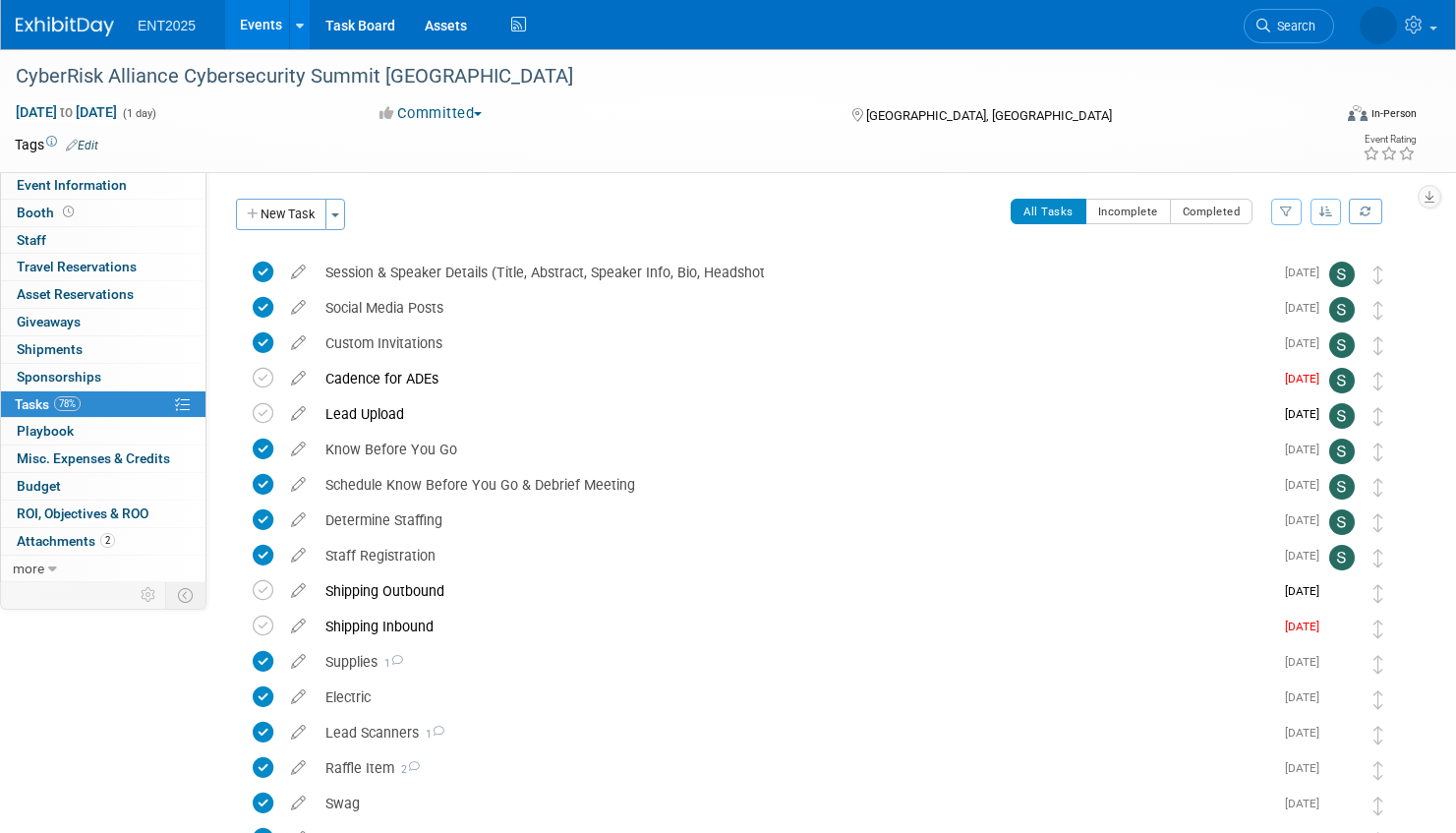  I want to click on div: In-Person, so click(1393, 113).